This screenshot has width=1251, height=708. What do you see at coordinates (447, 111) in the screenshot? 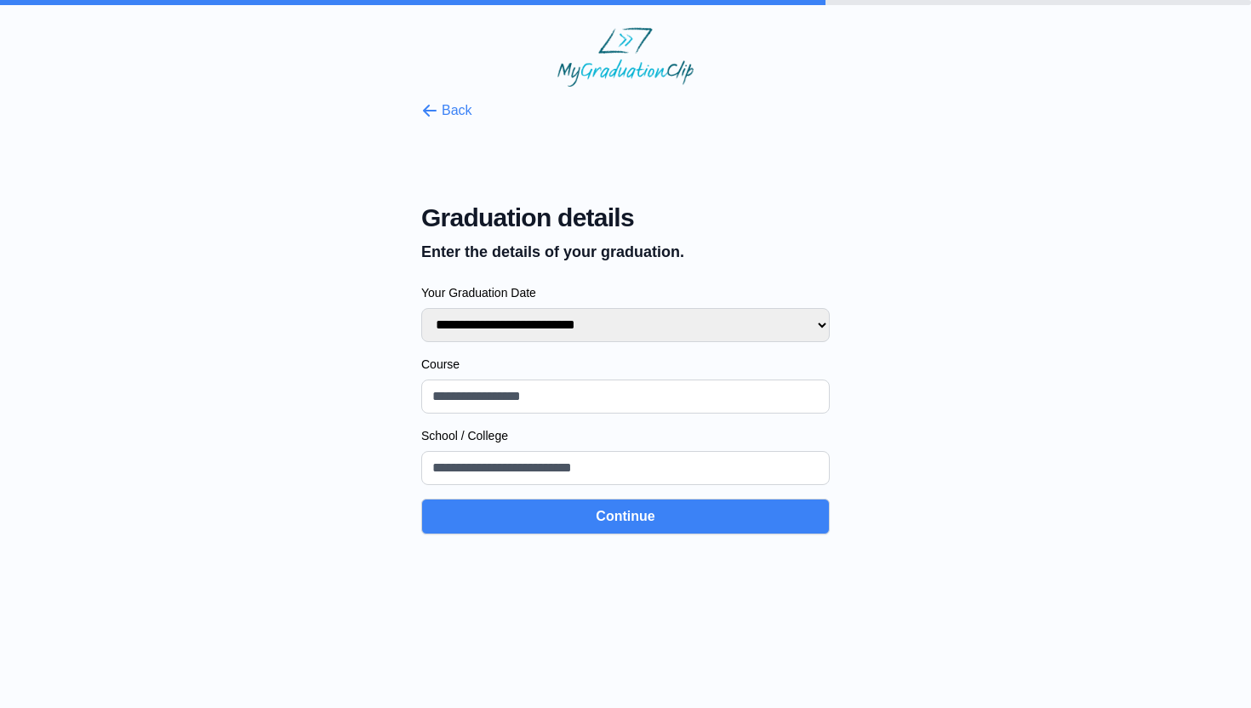
I see `button: Back` at bounding box center [447, 111].